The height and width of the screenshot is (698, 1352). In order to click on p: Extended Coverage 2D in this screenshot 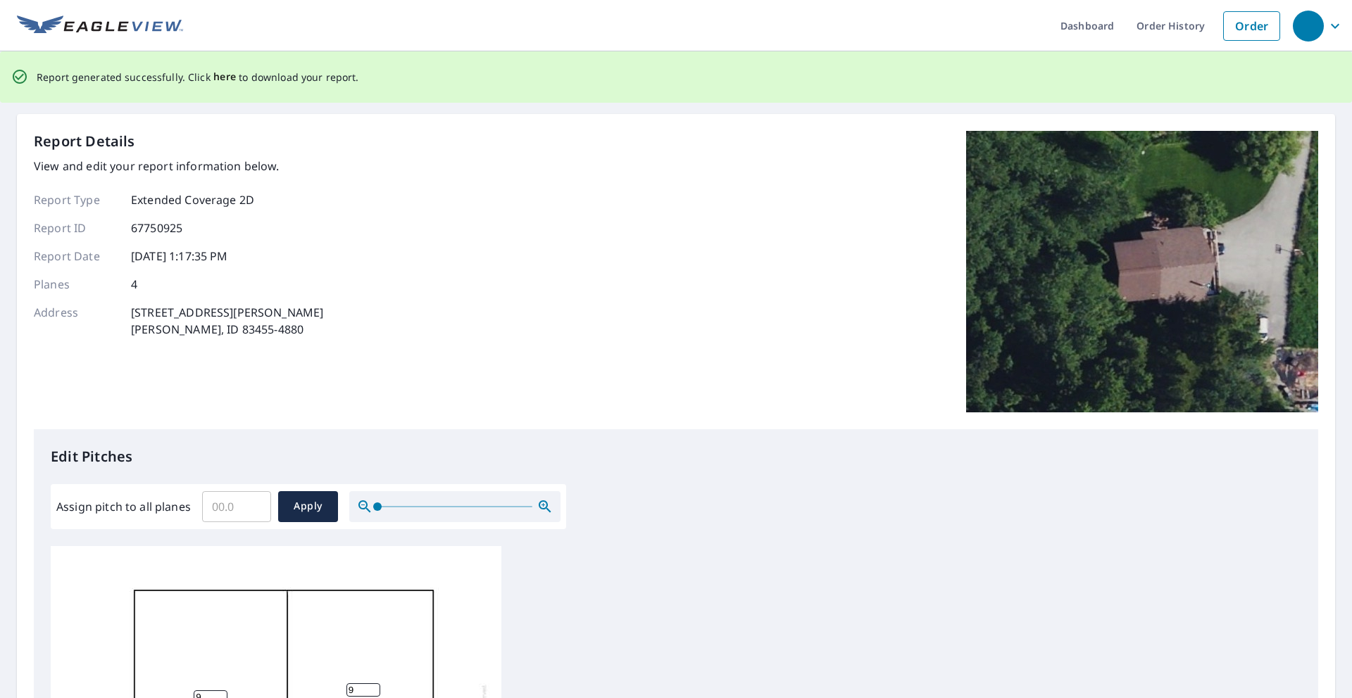, I will do `click(192, 200)`.